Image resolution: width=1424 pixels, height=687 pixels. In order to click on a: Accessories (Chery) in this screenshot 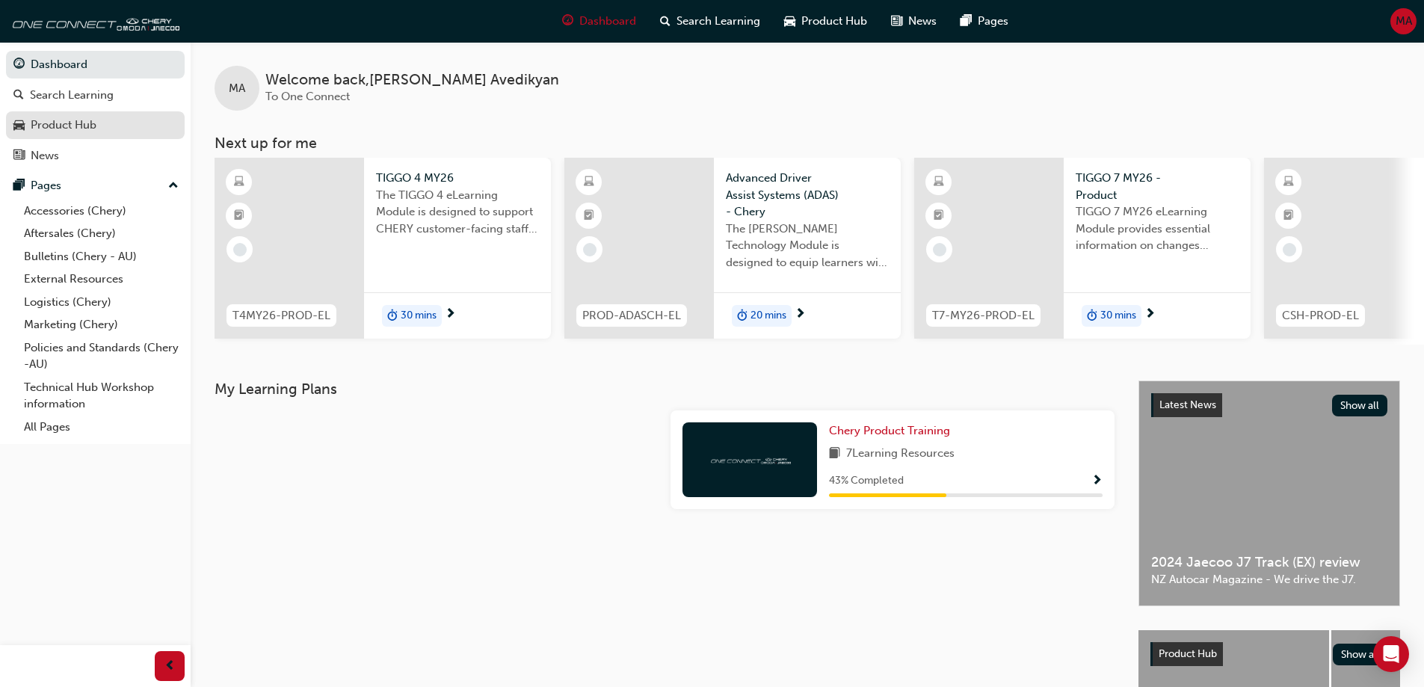, I will do `click(101, 211)`.